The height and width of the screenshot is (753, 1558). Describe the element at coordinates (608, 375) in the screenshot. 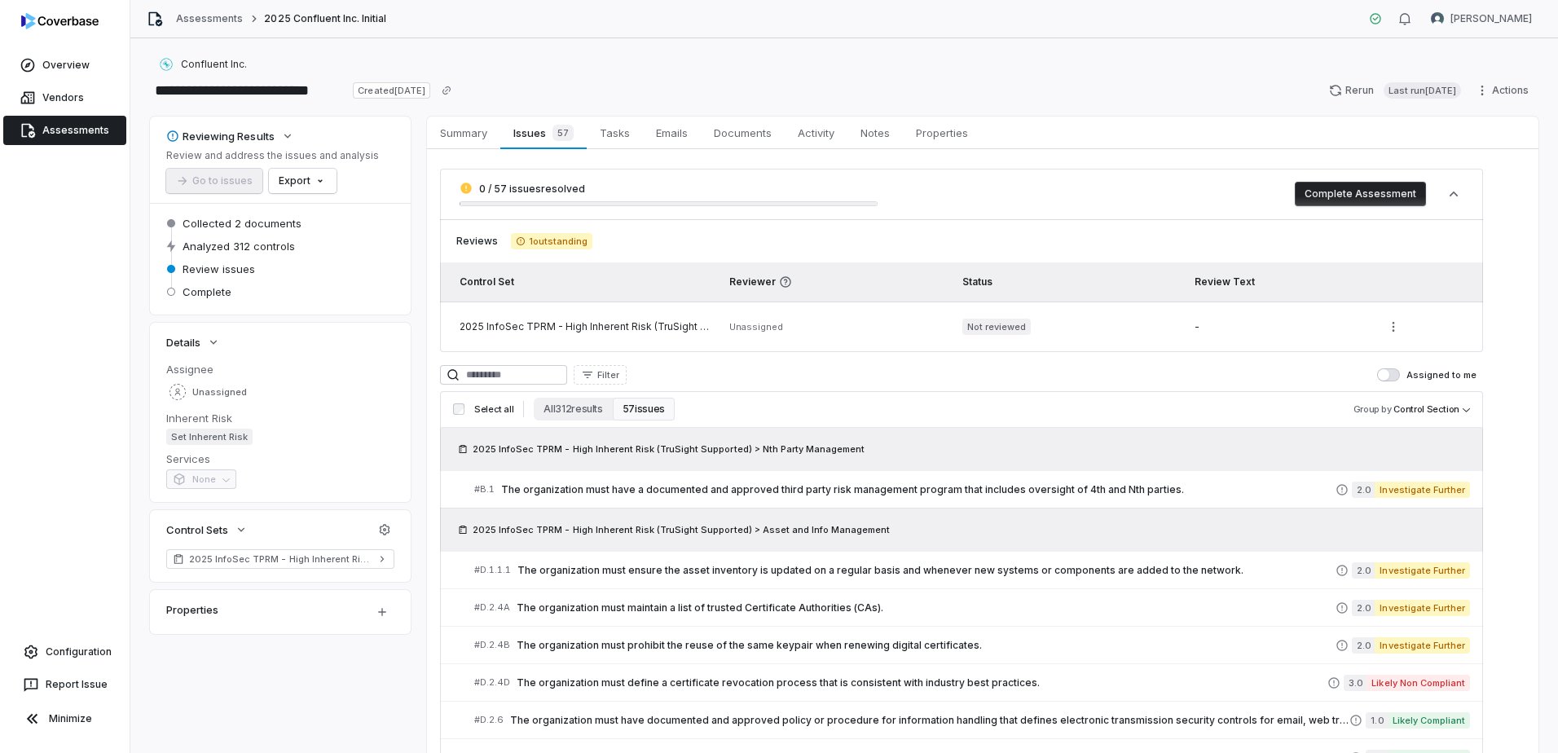

I see `span: Filter` at that location.